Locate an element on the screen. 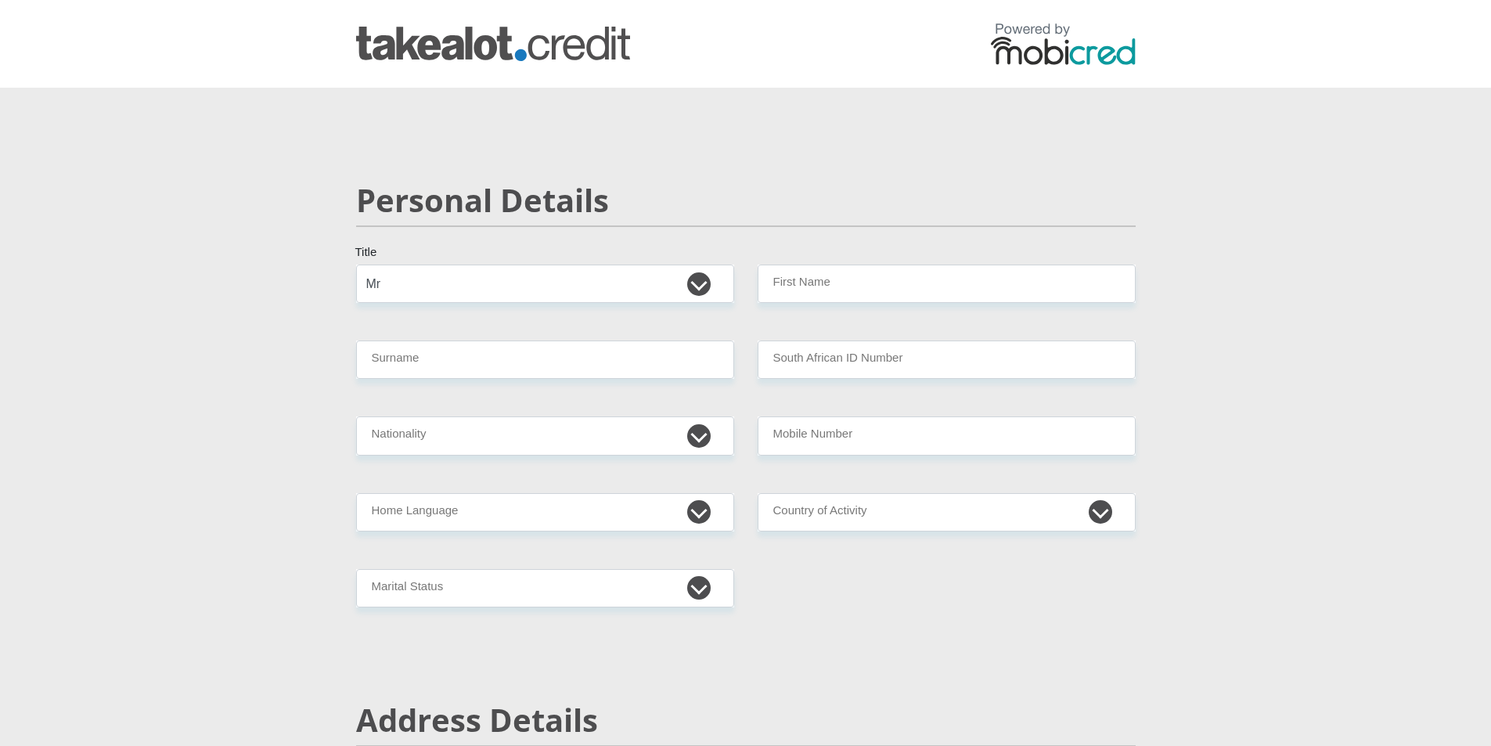 This screenshot has width=1491, height=746. img: powered by mobicred logo is located at coordinates (1063, 44).